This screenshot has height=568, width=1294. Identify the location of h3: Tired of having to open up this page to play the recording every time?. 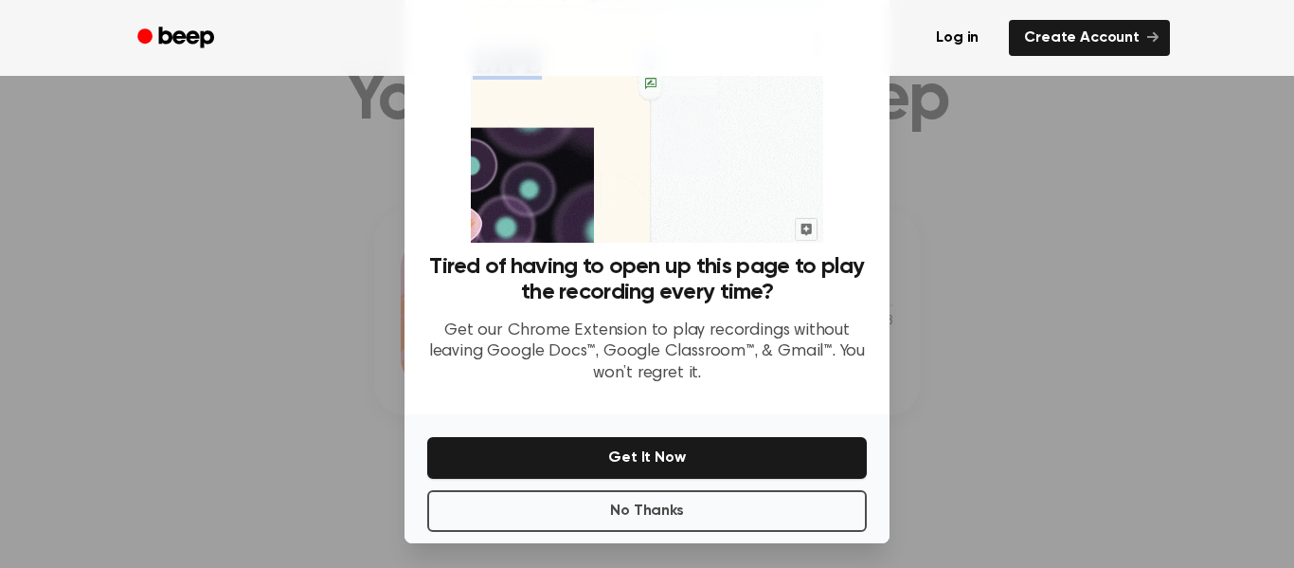
(647, 280).